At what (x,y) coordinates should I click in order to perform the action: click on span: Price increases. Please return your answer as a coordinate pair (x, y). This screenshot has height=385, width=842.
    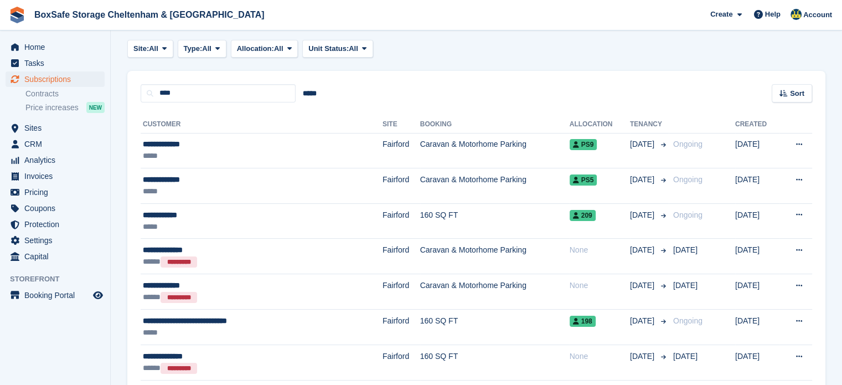
    Looking at the image, I should click on (52, 107).